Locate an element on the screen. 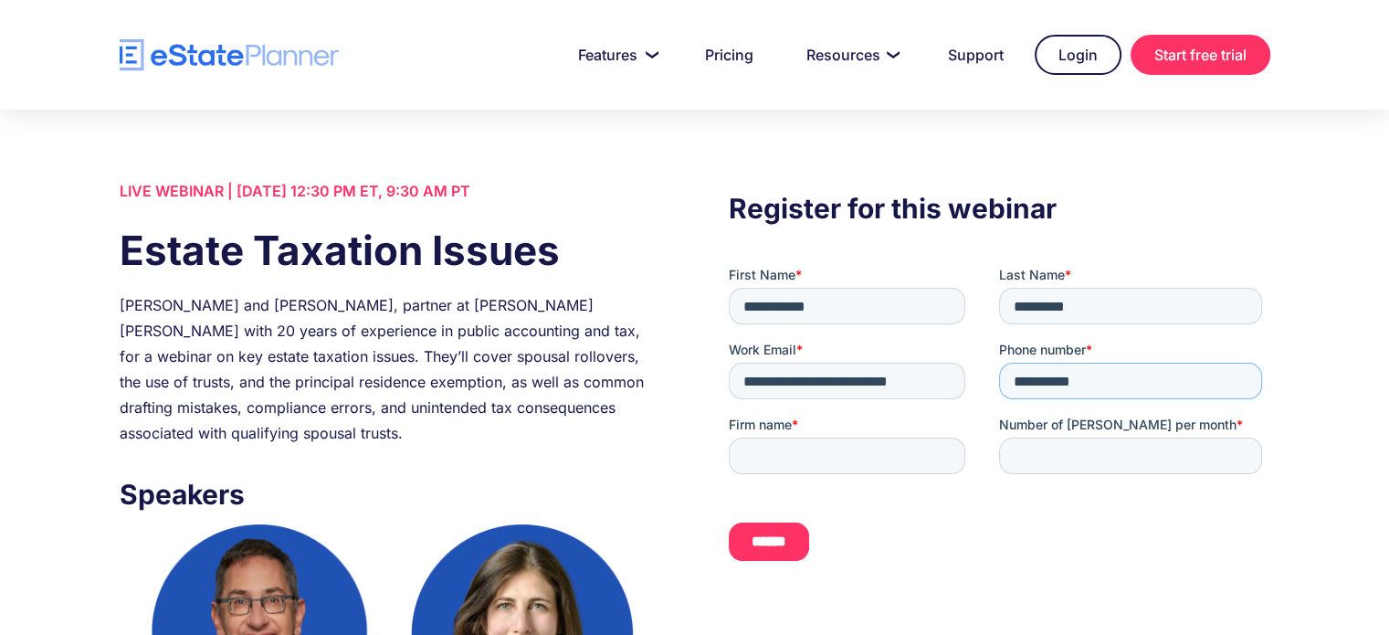  a: Support is located at coordinates (975, 55).